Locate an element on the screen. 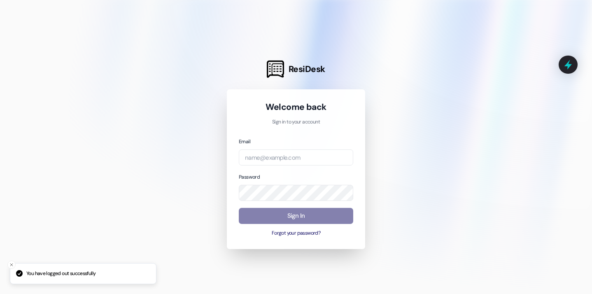 Image resolution: width=592 pixels, height=294 pixels. p: Sign in to your account is located at coordinates (296, 122).